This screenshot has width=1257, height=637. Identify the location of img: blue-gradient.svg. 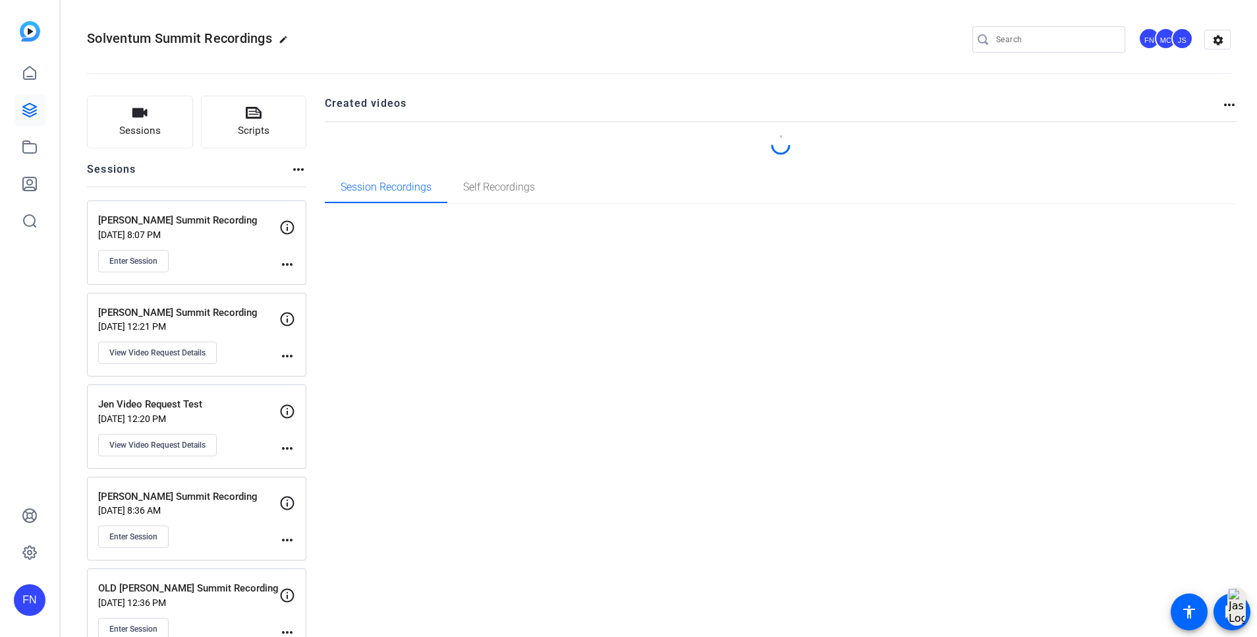
(30, 31).